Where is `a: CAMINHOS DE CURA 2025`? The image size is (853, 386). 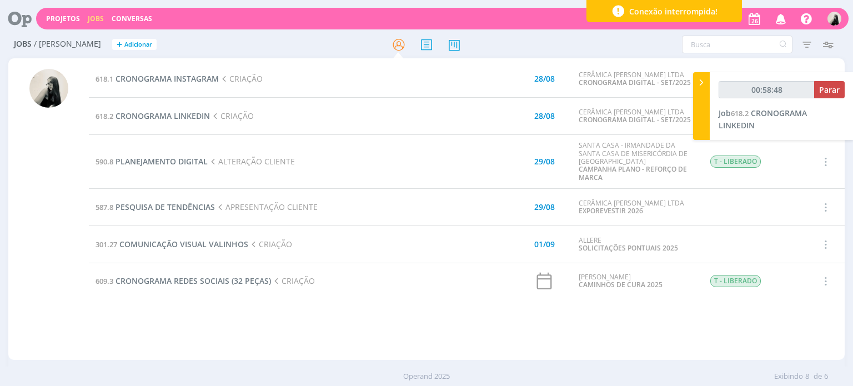 a: CAMINHOS DE CURA 2025 is located at coordinates (620, 284).